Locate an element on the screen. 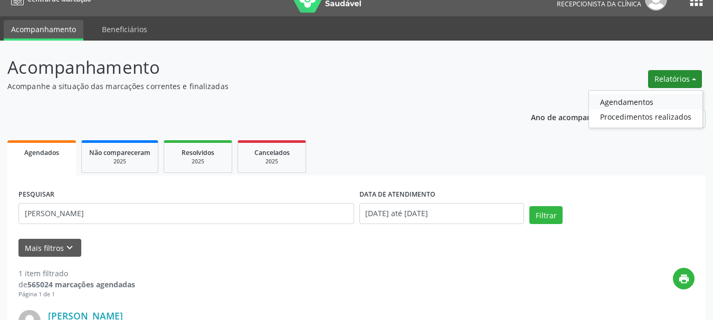 The width and height of the screenshot is (713, 320). div: 1 item filtrado is located at coordinates (77, 273).